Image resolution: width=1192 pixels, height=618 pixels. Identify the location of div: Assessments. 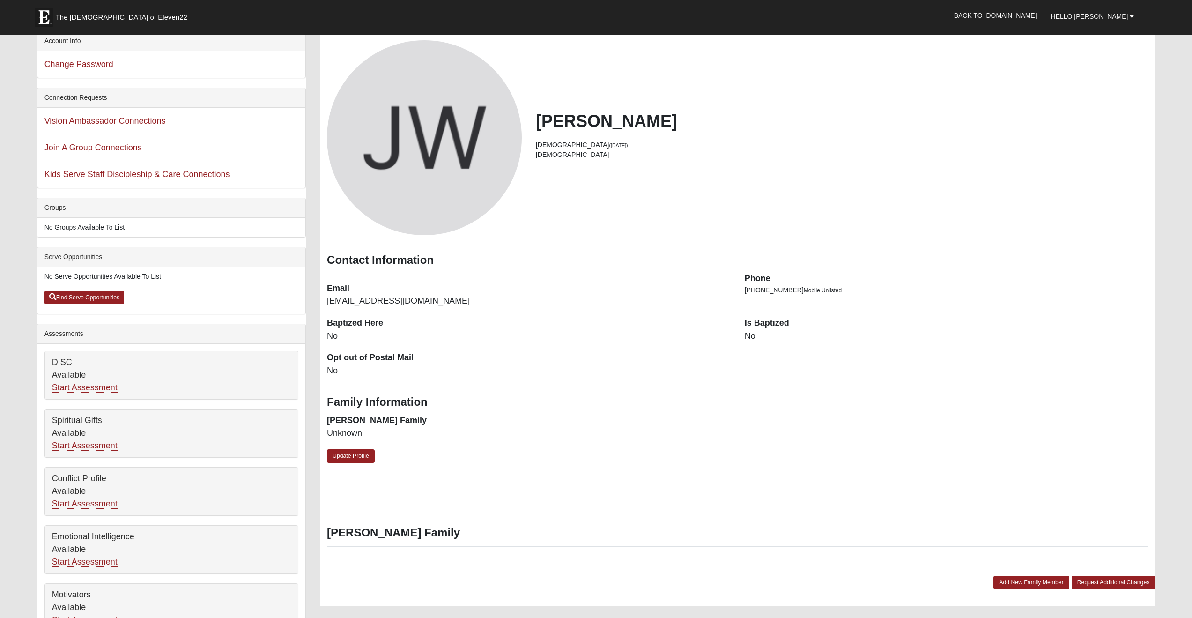
(171, 334).